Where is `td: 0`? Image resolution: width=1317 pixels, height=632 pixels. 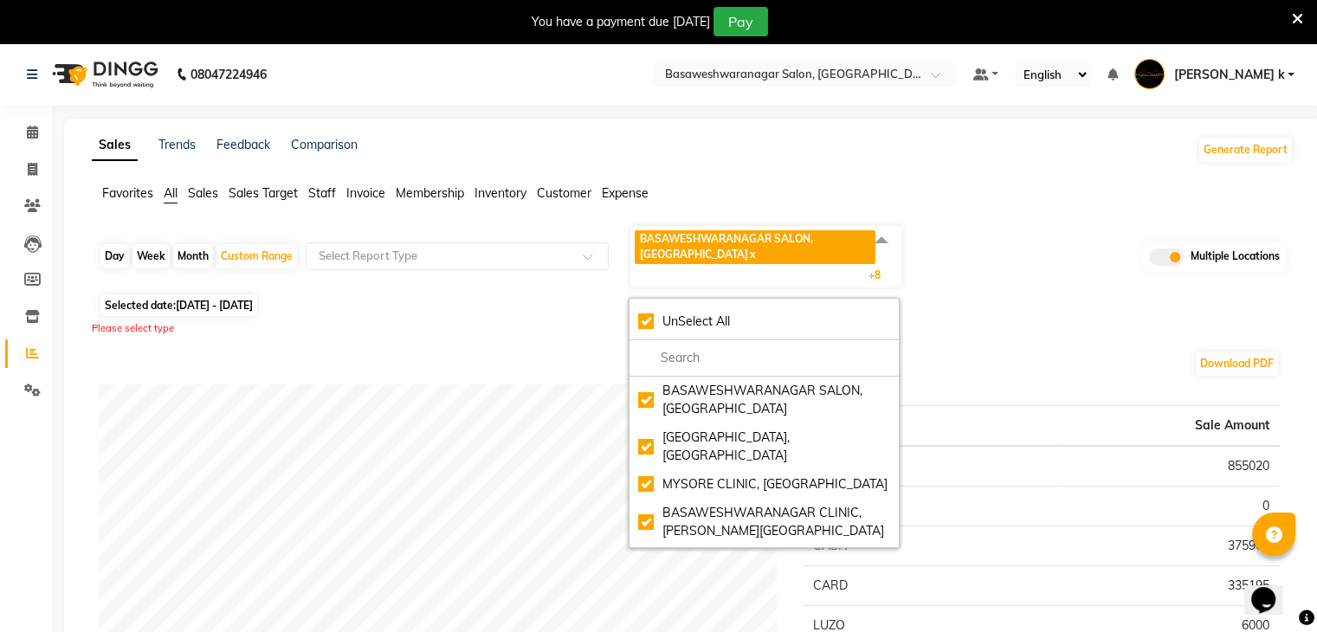 td: 0 is located at coordinates (1169, 506).